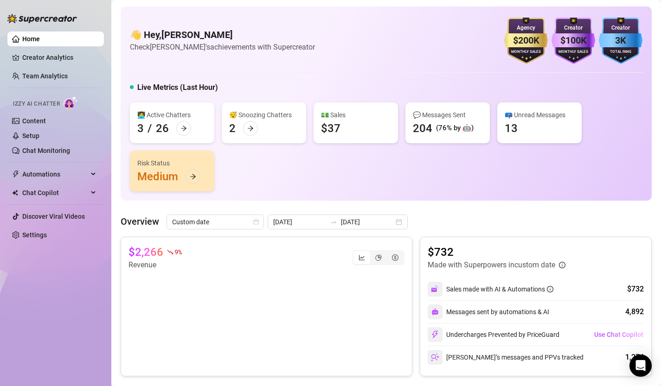 This screenshot has width=661, height=386. I want to click on a: Creator Analytics, so click(59, 58).